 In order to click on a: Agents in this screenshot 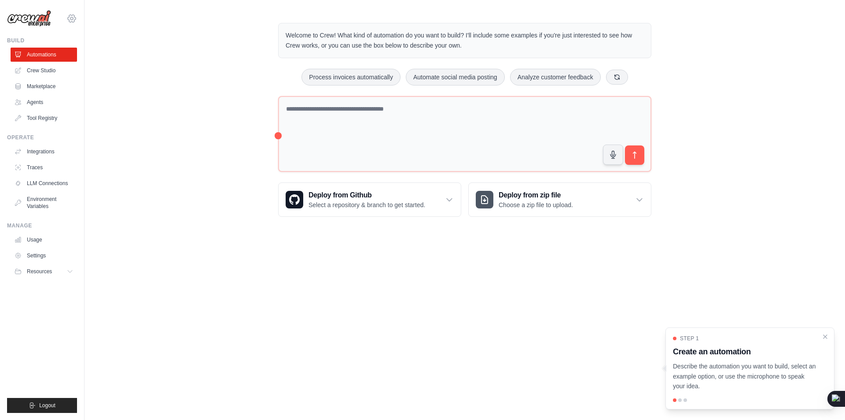, I will do `click(44, 102)`.